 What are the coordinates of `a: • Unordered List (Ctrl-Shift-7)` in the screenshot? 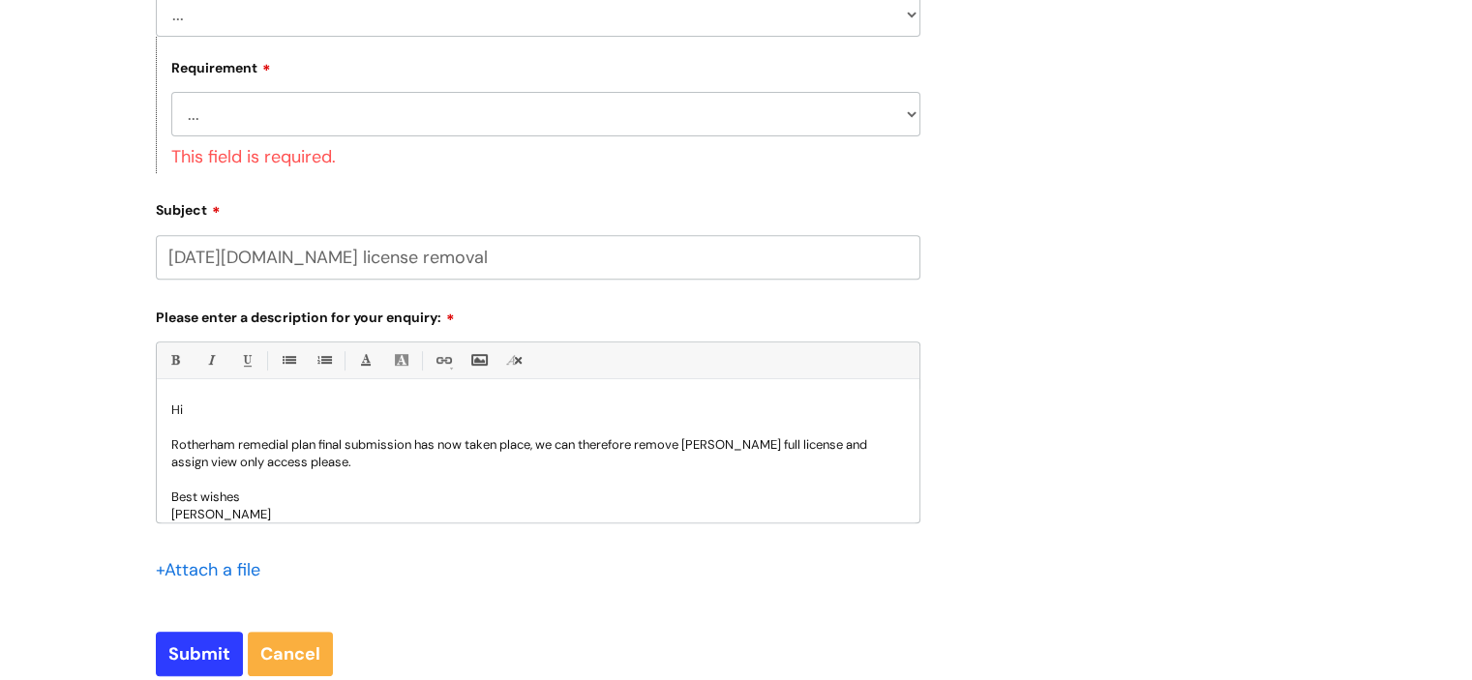 It's located at (287, 360).